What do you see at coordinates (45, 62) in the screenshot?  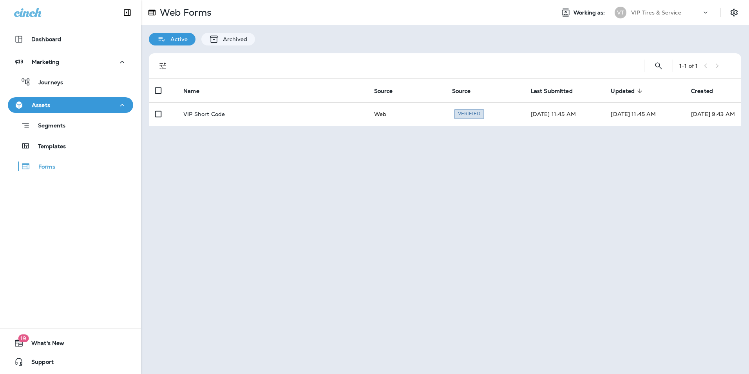 I see `p: Marketing` at bounding box center [45, 62].